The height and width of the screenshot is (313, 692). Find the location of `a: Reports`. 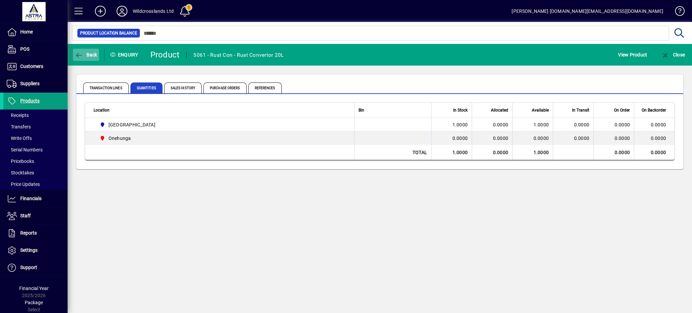

a: Reports is located at coordinates (35, 233).